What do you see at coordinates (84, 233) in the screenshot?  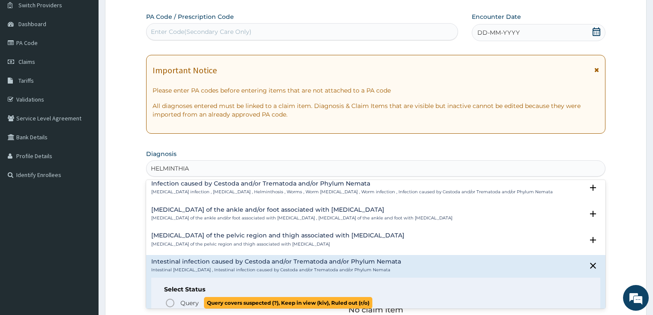 I see `textarea: Type your message and hit 'Enter'` at bounding box center [84, 233].